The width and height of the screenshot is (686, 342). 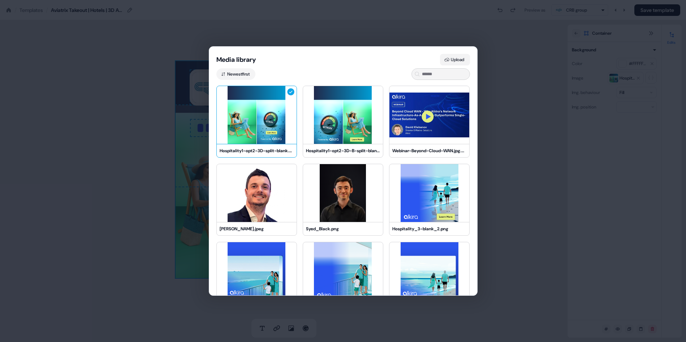 What do you see at coordinates (343, 115) in the screenshot?
I see `img: Hospitality1-opt2-3D-B-split-blank.png` at bounding box center [343, 115].